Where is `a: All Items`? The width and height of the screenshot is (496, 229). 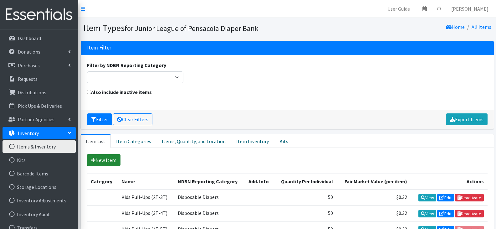
a: All Items is located at coordinates (481, 27).